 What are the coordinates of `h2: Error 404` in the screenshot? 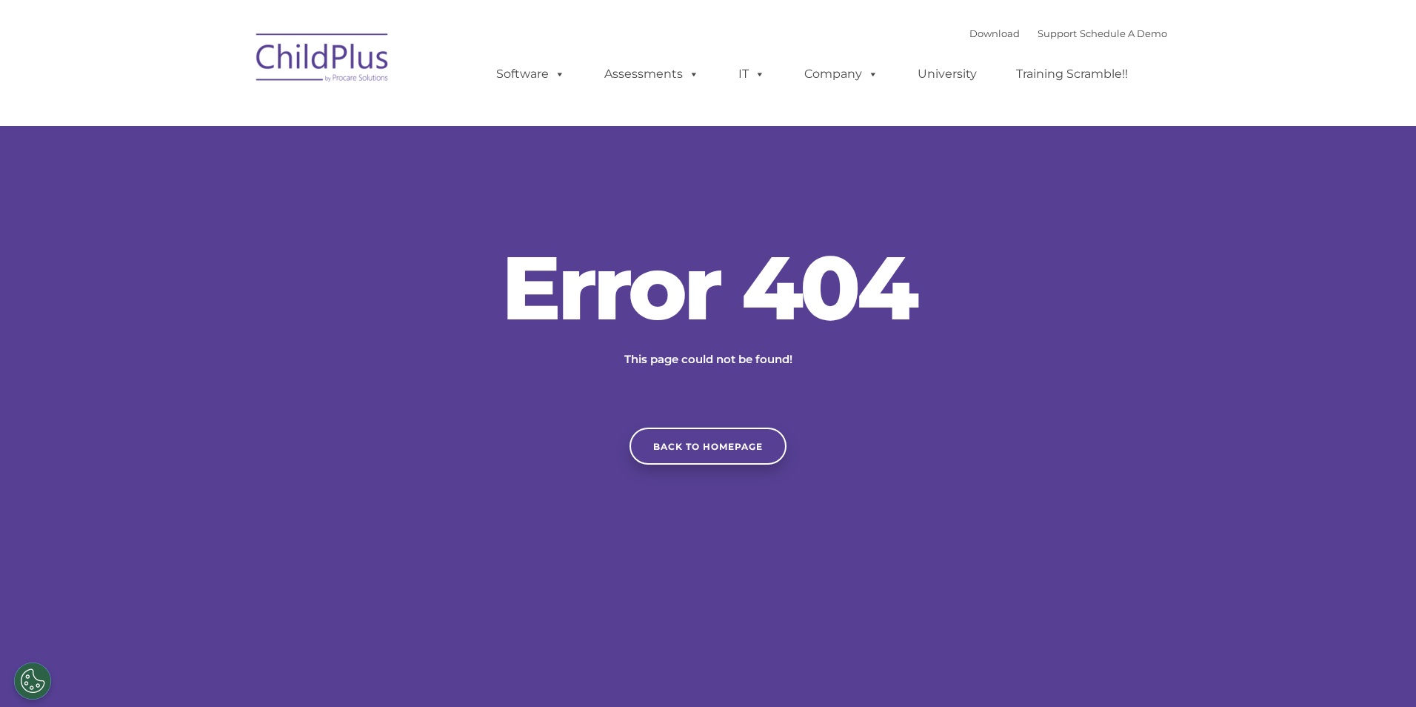 It's located at (708, 287).